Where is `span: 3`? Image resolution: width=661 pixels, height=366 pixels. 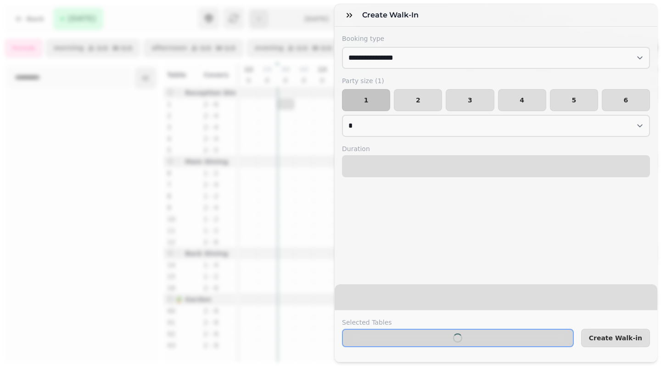 span: 3 is located at coordinates (470, 100).